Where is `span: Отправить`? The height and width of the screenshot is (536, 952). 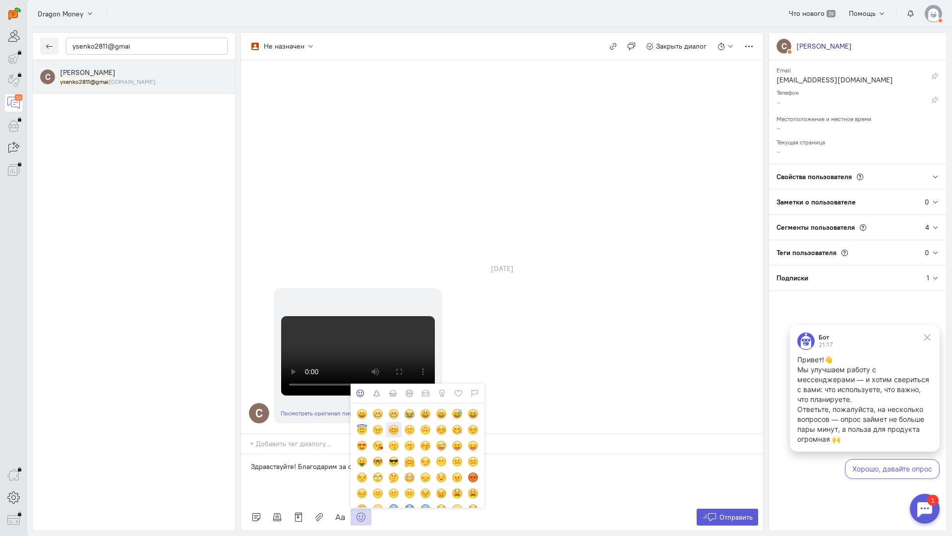 span: Отправить is located at coordinates (736, 517).